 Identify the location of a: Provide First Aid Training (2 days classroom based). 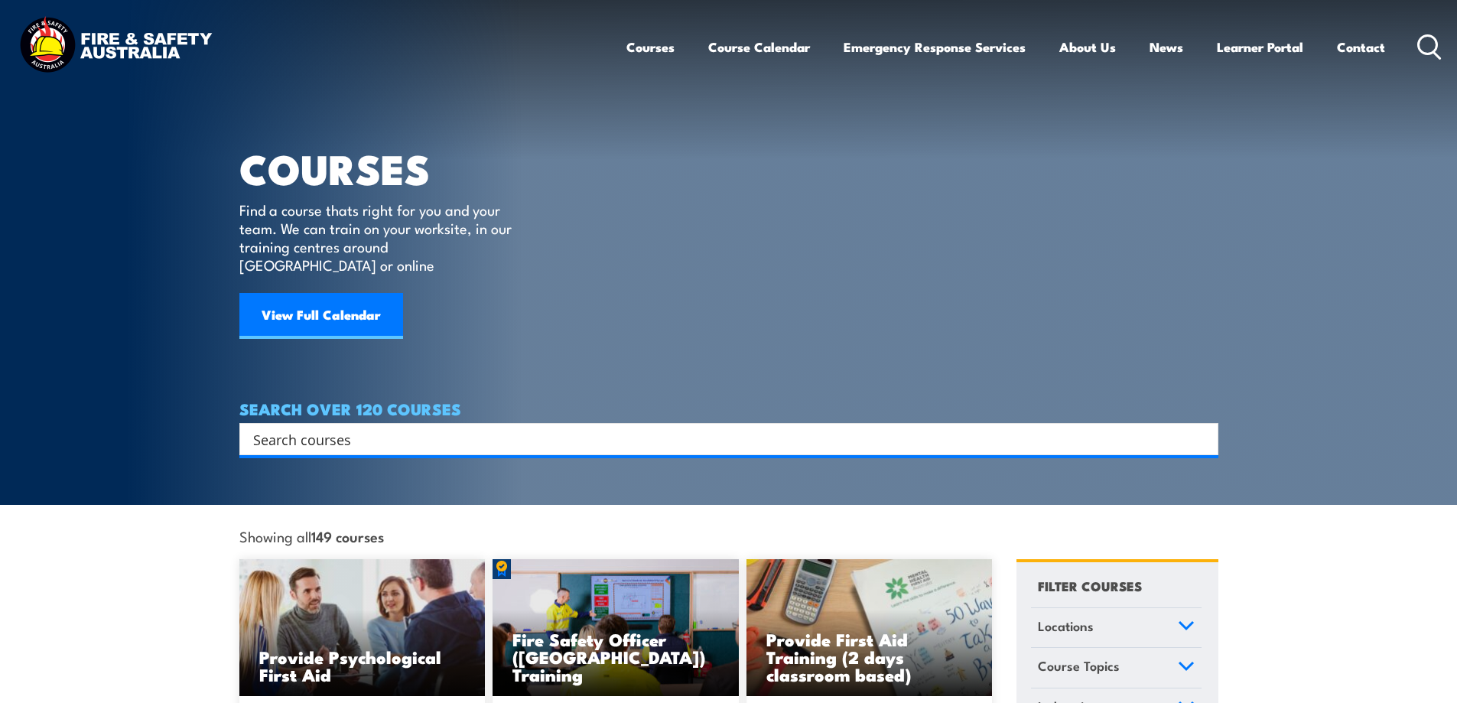
(870, 628).